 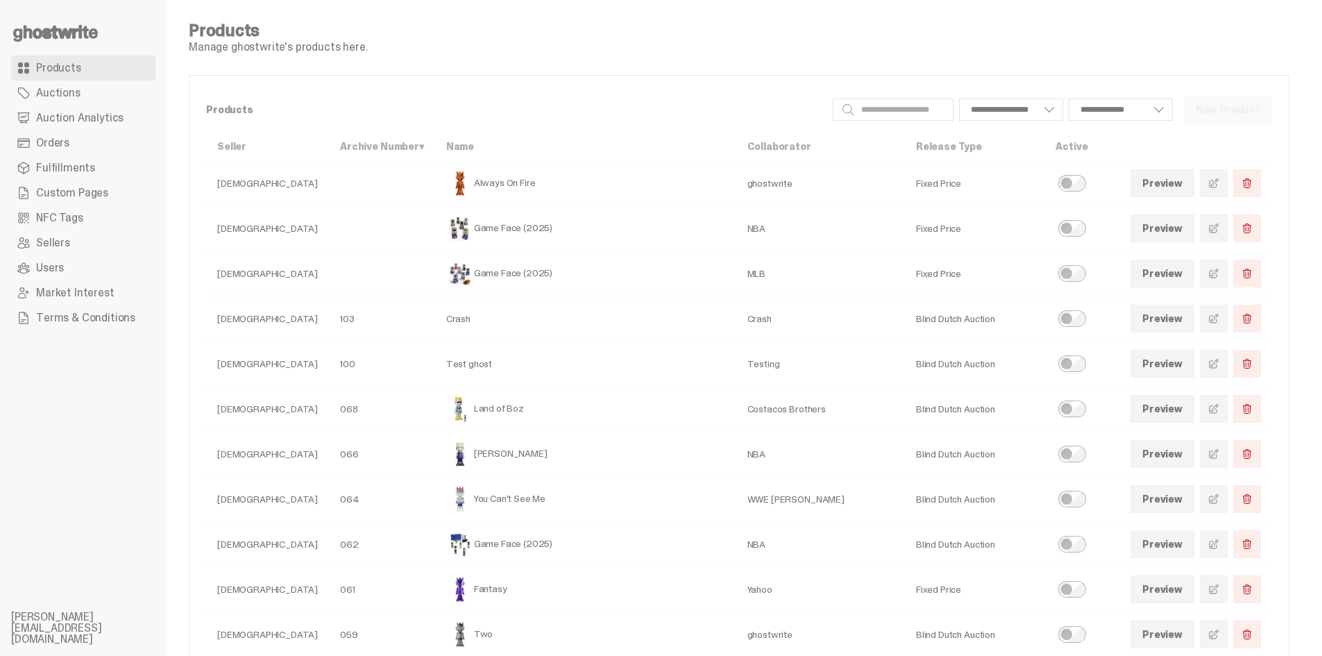 I want to click on th: Release Type, so click(x=974, y=146).